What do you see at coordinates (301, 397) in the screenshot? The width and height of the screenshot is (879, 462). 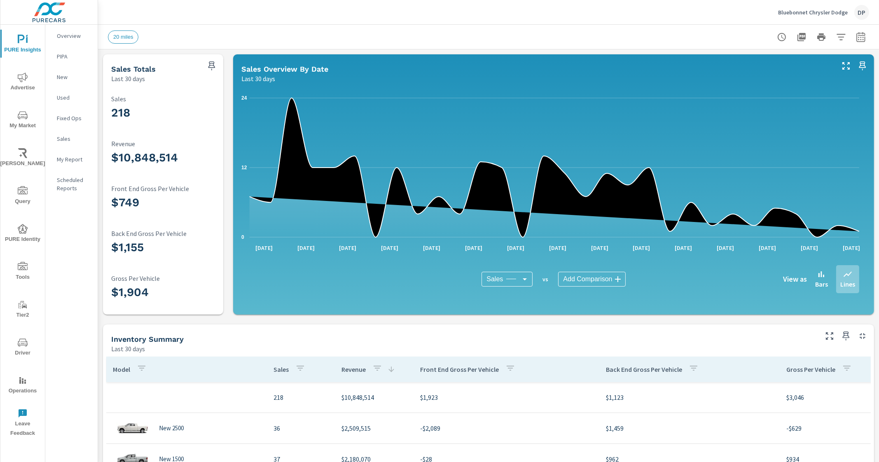 I see `p: 218` at bounding box center [301, 397].